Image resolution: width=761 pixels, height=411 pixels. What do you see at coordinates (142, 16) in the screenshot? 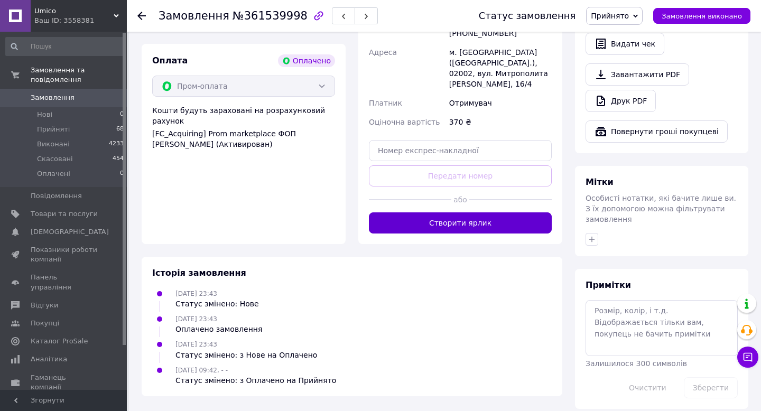
I see `div: Повернутися назад` at bounding box center [142, 16].